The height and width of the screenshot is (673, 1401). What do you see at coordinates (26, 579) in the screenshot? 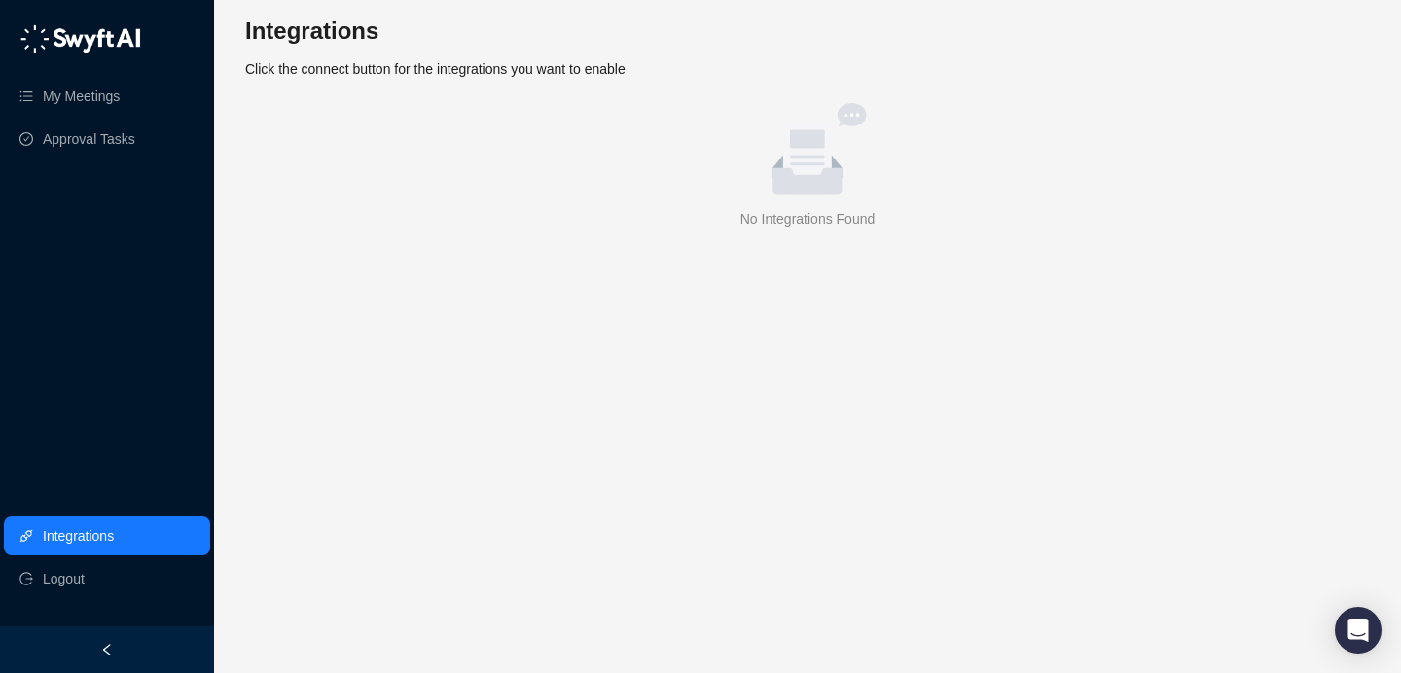
I see `span: logout` at bounding box center [26, 579].